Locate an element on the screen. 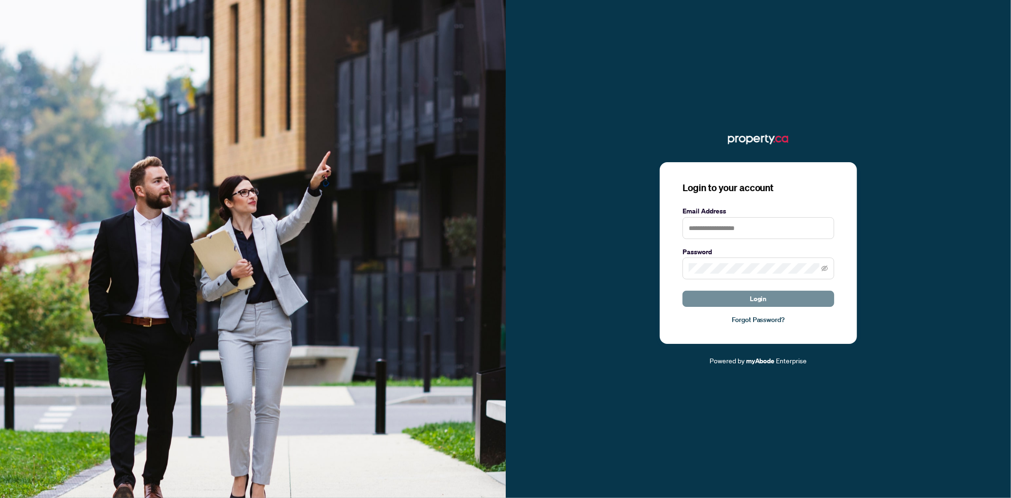  label: Email Address is located at coordinates (758, 211).